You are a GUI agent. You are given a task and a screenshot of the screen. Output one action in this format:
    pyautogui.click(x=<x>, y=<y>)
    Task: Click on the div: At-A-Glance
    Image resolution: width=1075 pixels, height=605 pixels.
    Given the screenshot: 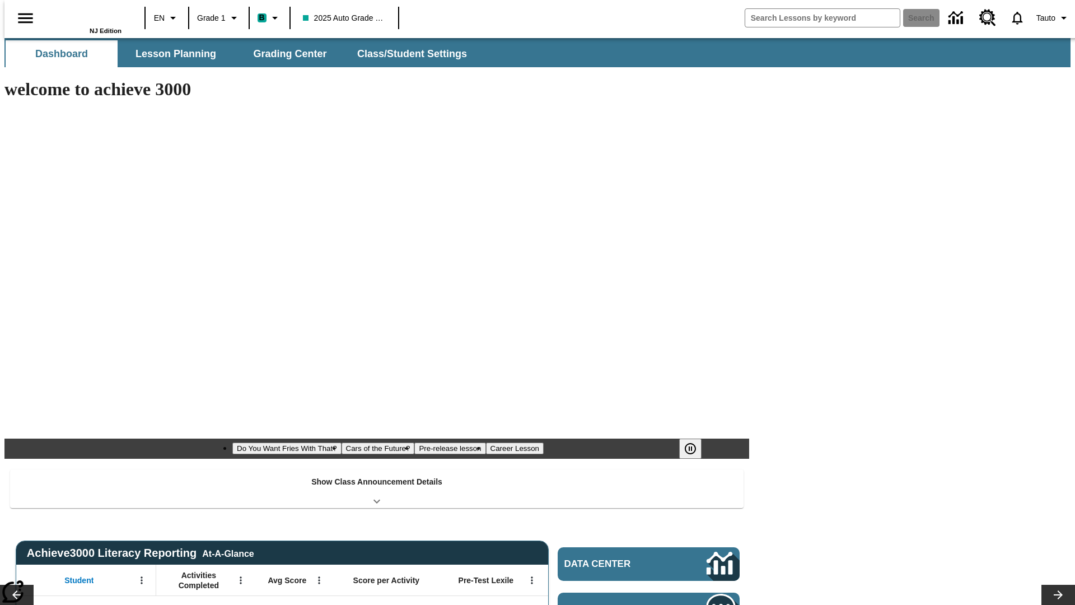 What is the action you would take?
    pyautogui.click(x=228, y=553)
    